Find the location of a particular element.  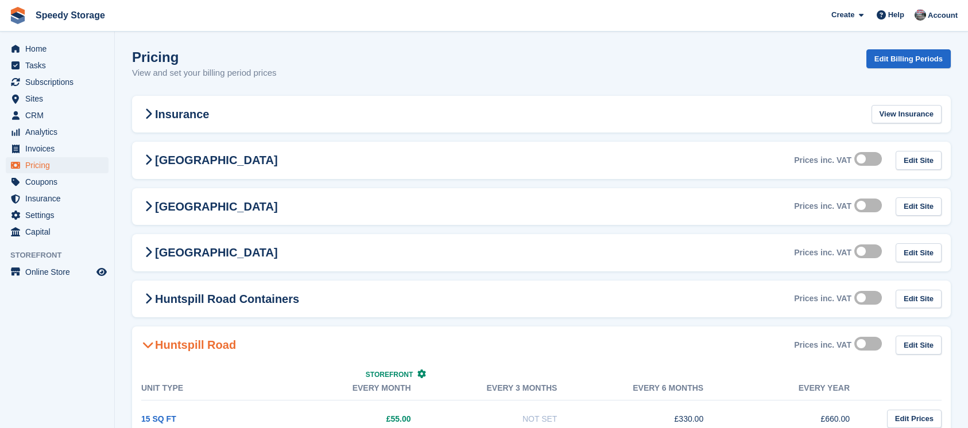

h2: Insurance is located at coordinates (175, 114).